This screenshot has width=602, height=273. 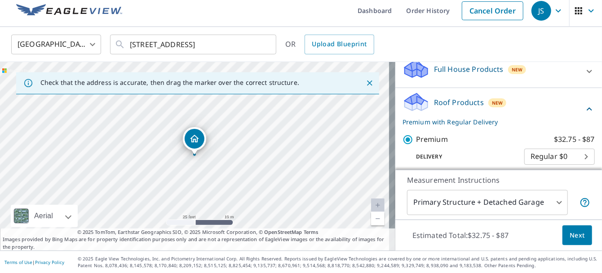 What do you see at coordinates (195, 141) in the screenshot?
I see `div: Dropped pin, building 1, Residential property, 100 Egret Cv Moyock, NC 27958` at bounding box center [195, 141].